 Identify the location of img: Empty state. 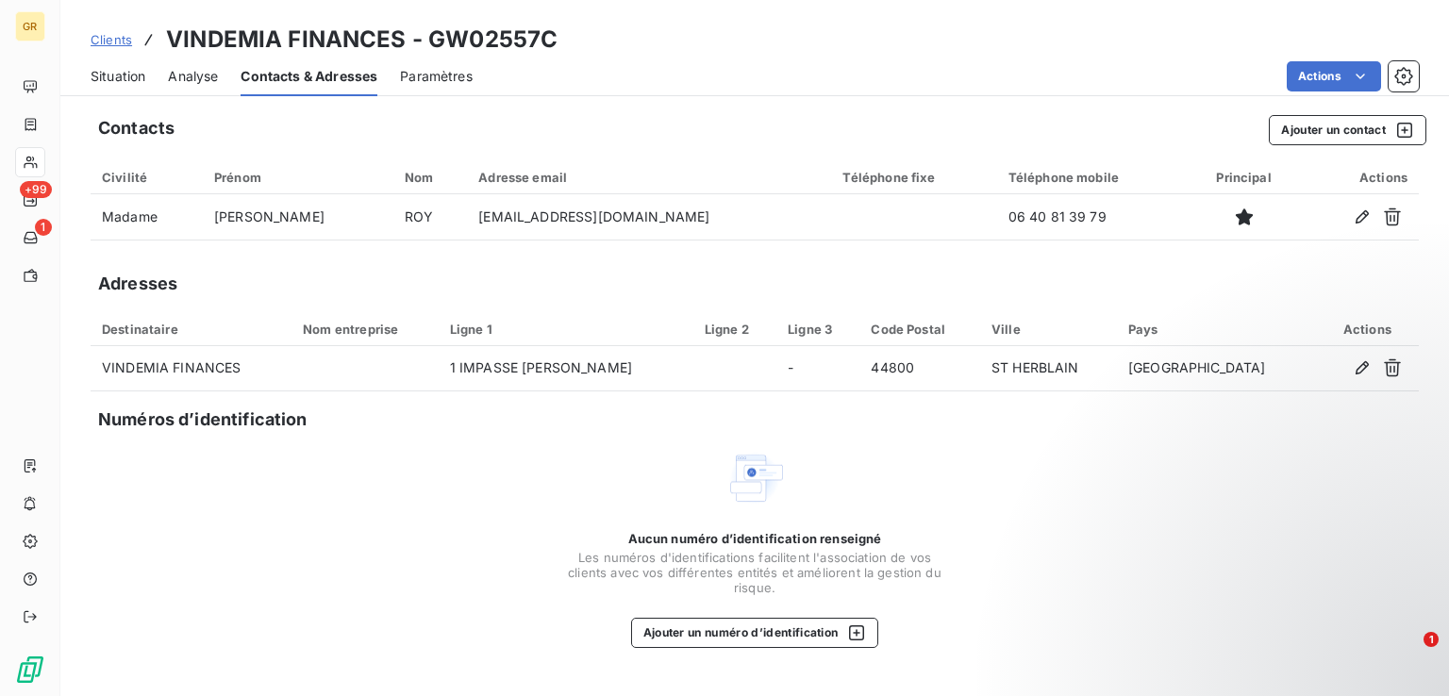
(754, 478).